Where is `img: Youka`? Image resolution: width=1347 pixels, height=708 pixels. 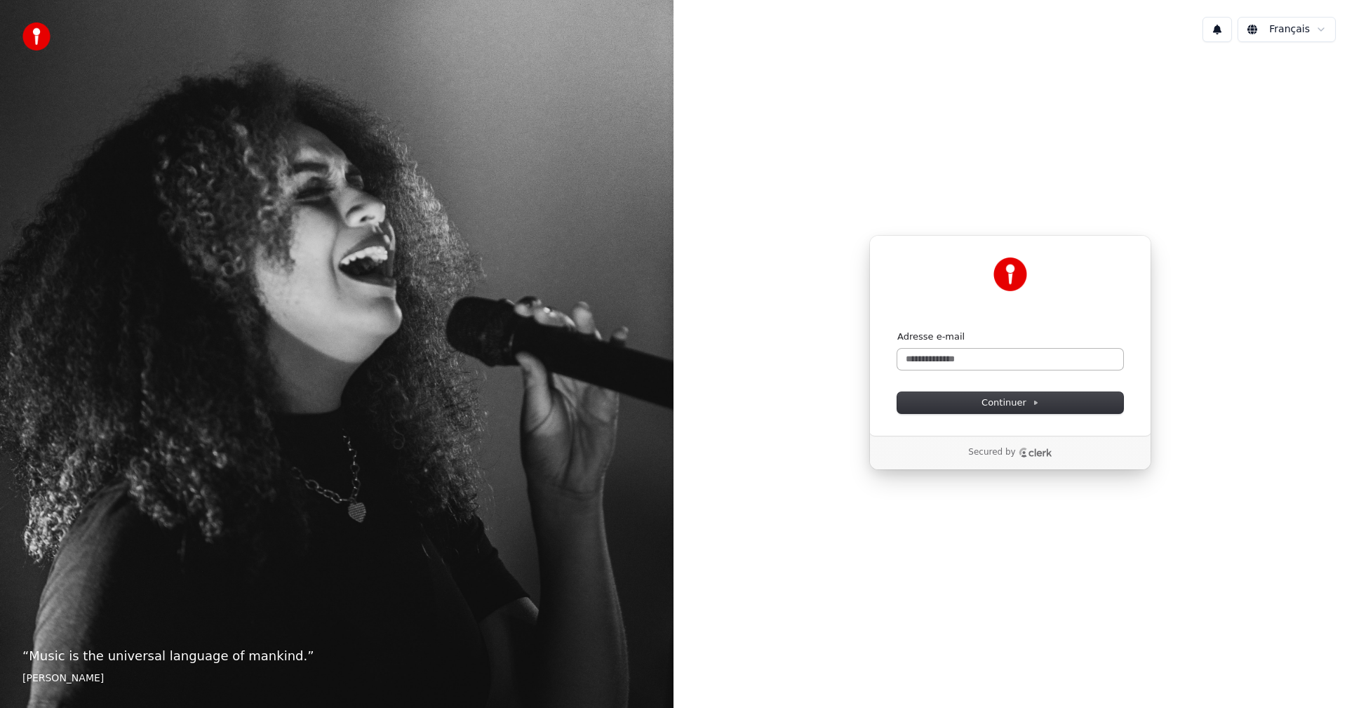
img: Youka is located at coordinates (1010, 274).